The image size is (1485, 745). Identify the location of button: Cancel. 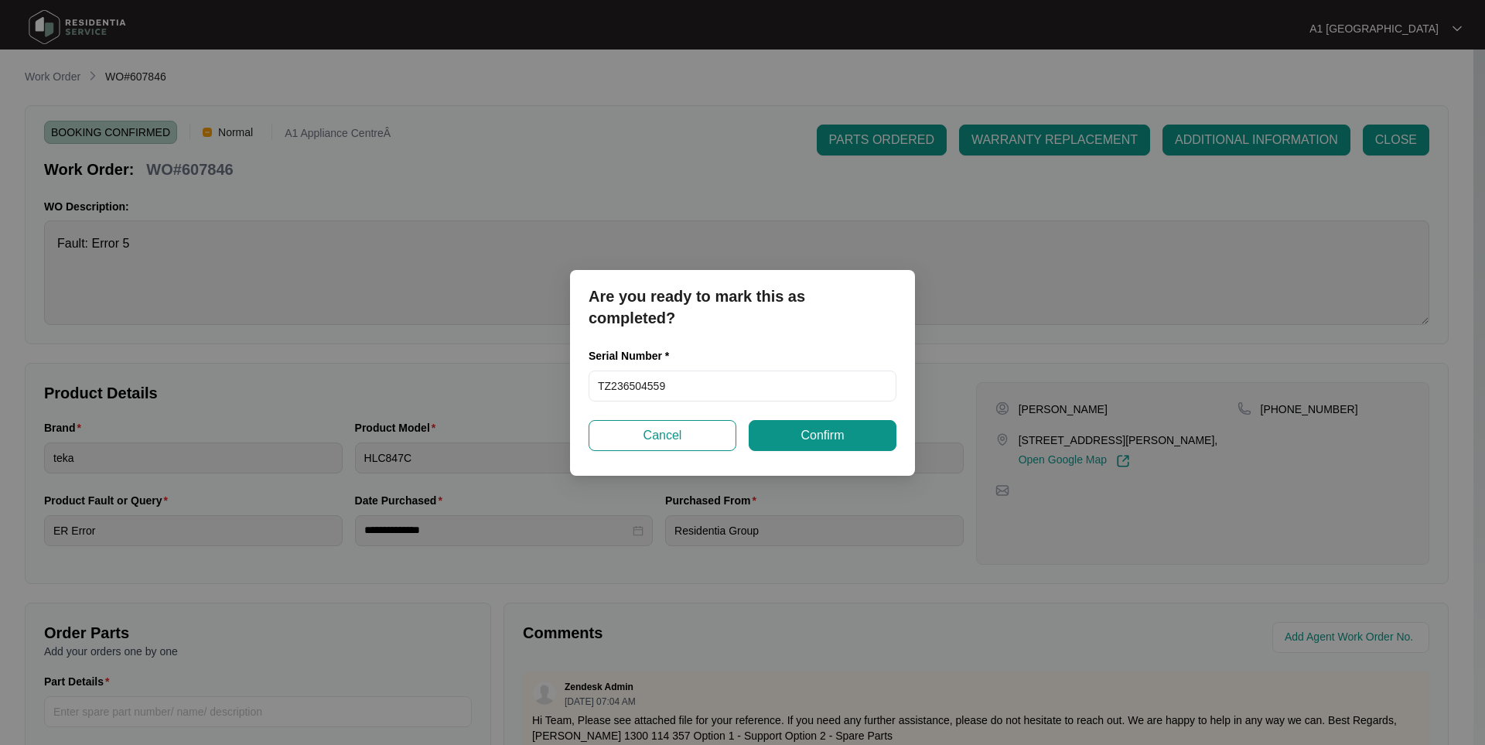
(662, 435).